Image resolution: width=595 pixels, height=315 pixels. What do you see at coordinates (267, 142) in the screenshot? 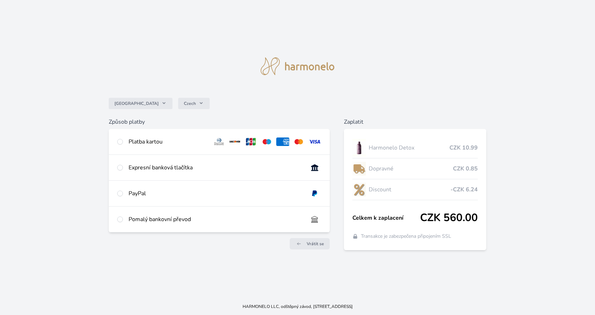
I see `img: maestro.svg` at bounding box center [267, 142].